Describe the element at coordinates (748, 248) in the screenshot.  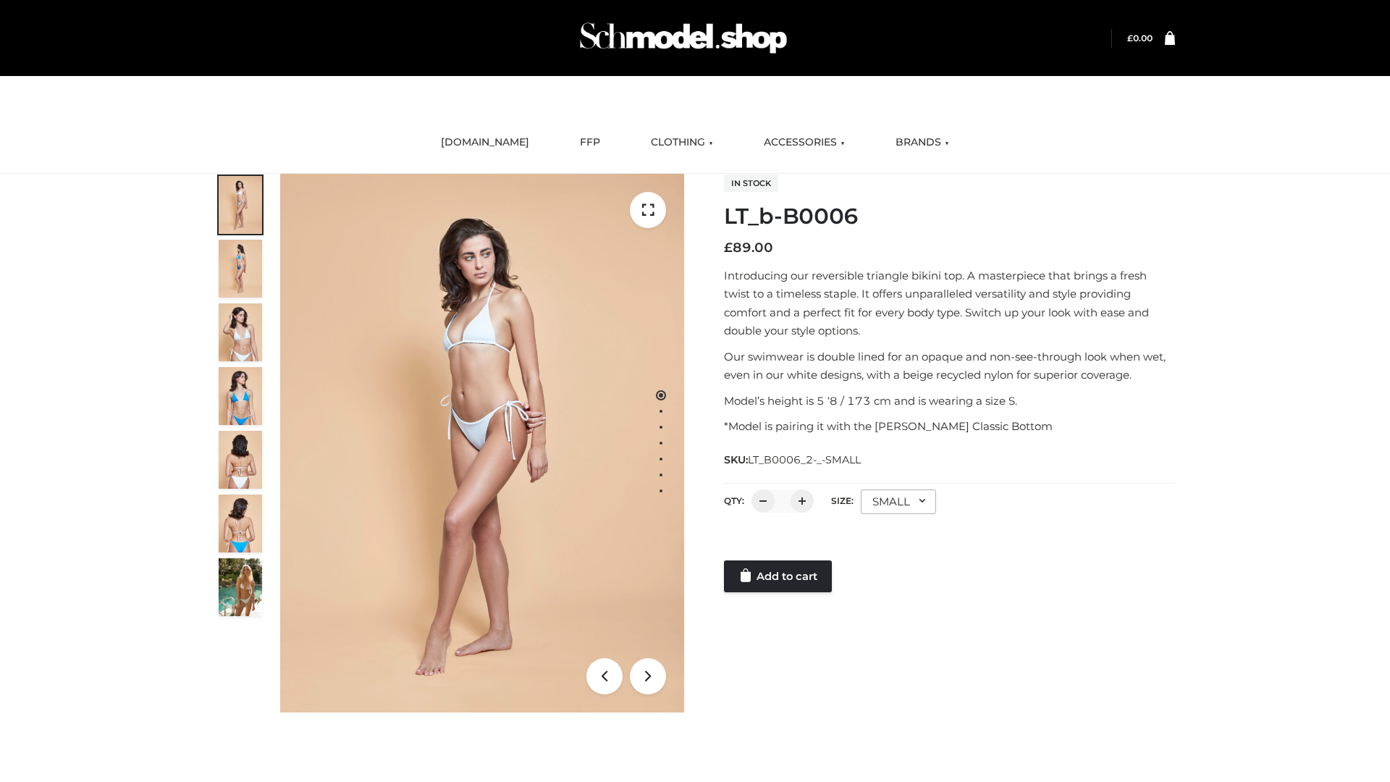
I see `bdi: 89.00` at that location.